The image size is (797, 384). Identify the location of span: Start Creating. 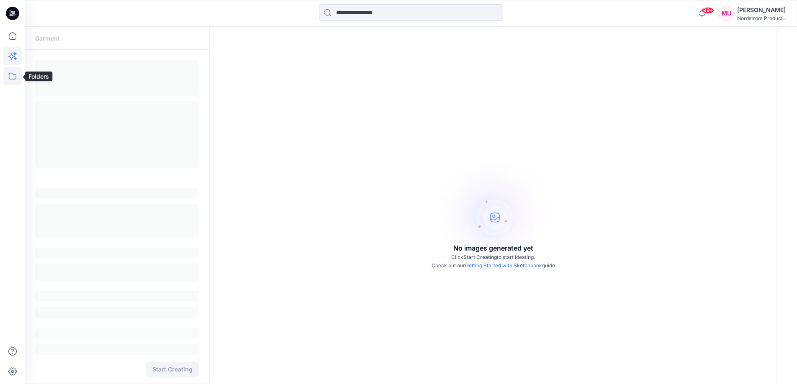
(480, 257).